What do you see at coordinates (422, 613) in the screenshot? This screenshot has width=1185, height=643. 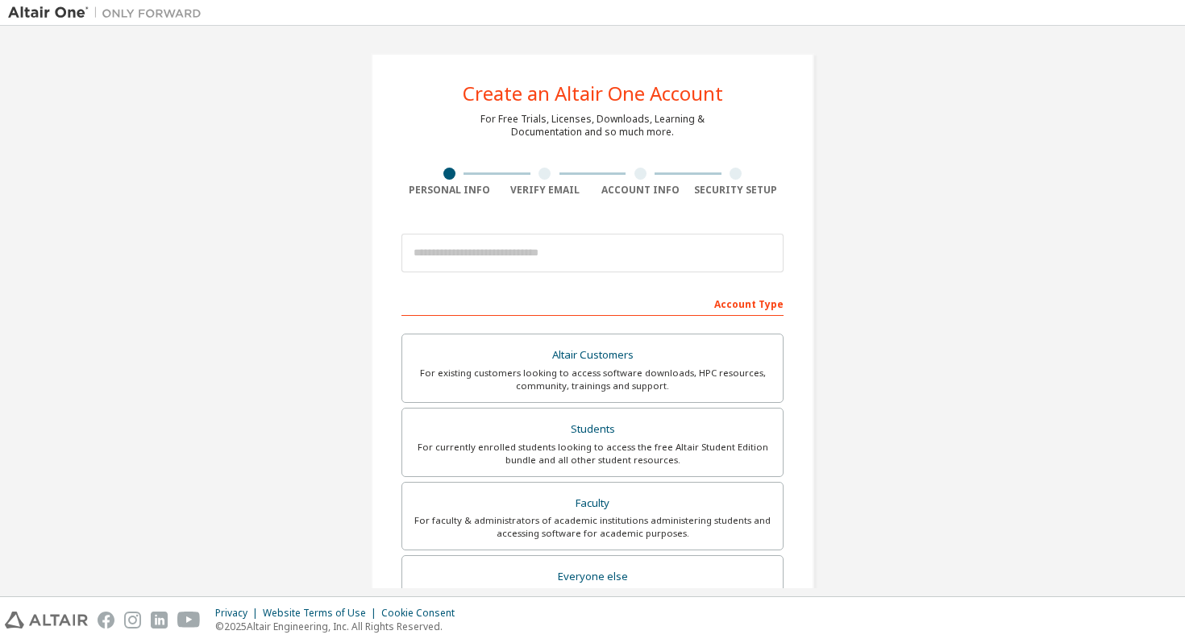 I see `div: Cookie Consent` at bounding box center [422, 613].